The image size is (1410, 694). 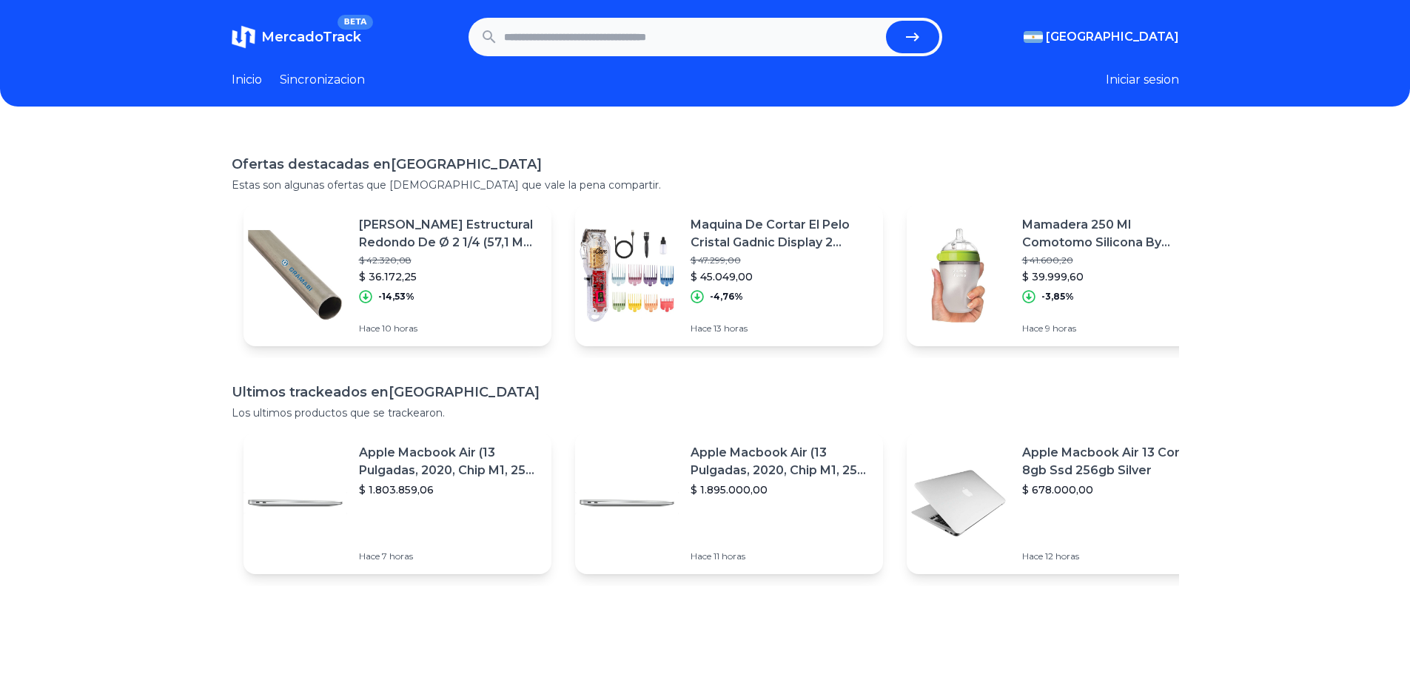 I want to click on p: $ 1.803.859,06, so click(x=449, y=490).